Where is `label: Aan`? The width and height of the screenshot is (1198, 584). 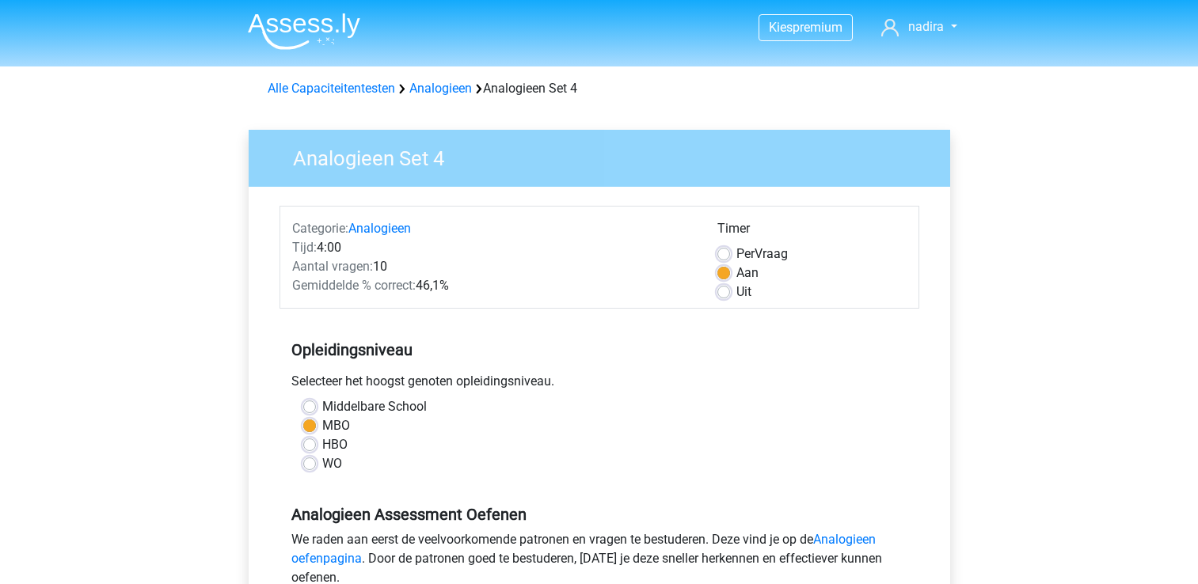
label: Aan is located at coordinates (748, 273).